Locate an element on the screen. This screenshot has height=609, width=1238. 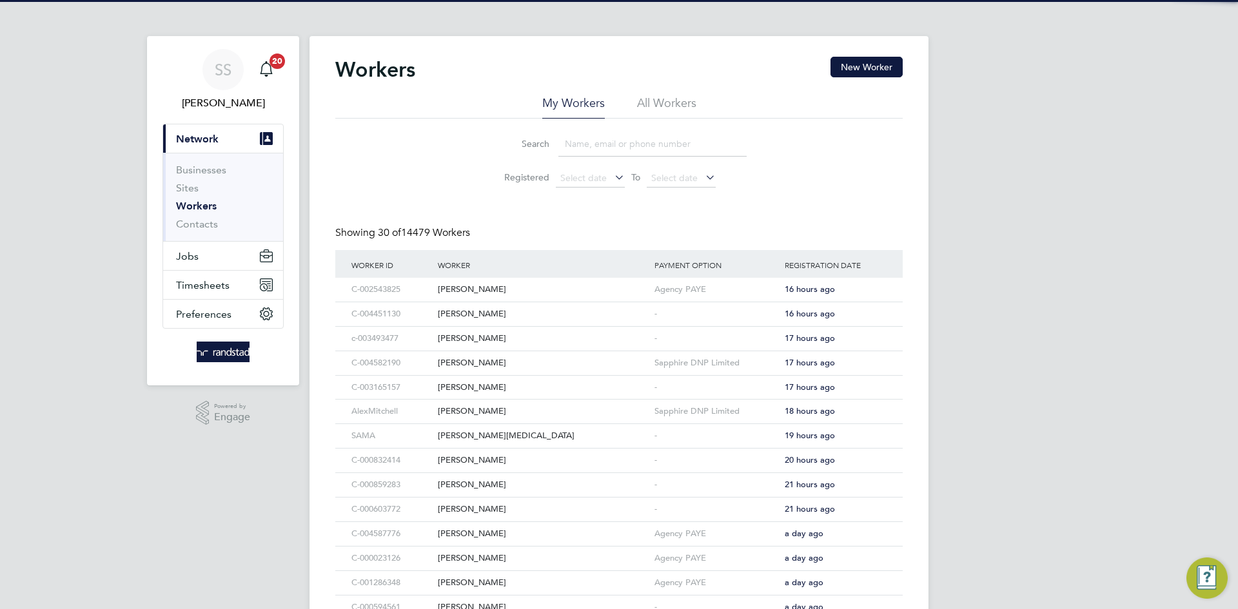
h2: Workers is located at coordinates (375, 70).